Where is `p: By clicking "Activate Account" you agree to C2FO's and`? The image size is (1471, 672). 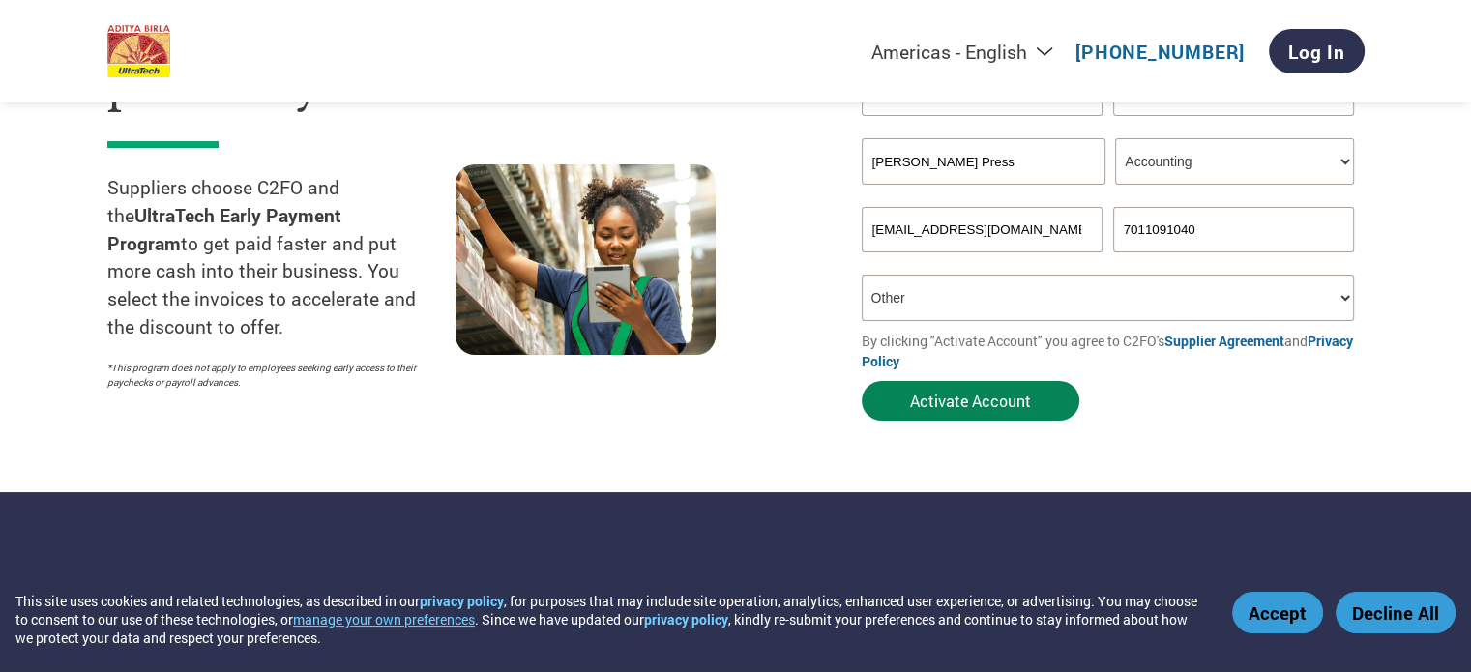 p: By clicking "Activate Account" you agree to C2FO's and is located at coordinates (1113, 351).